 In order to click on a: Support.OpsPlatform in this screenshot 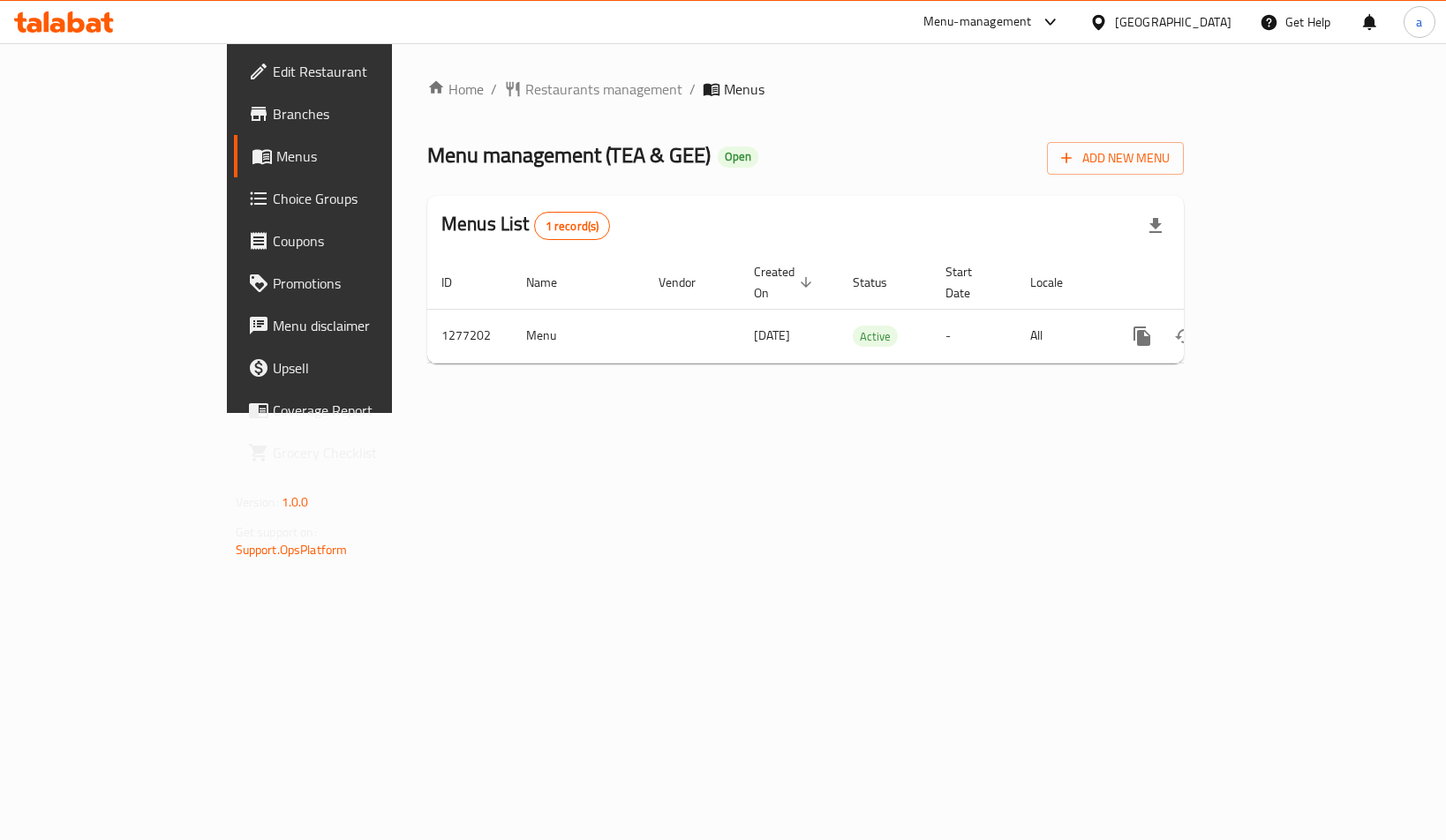, I will do `click(291, 550)`.